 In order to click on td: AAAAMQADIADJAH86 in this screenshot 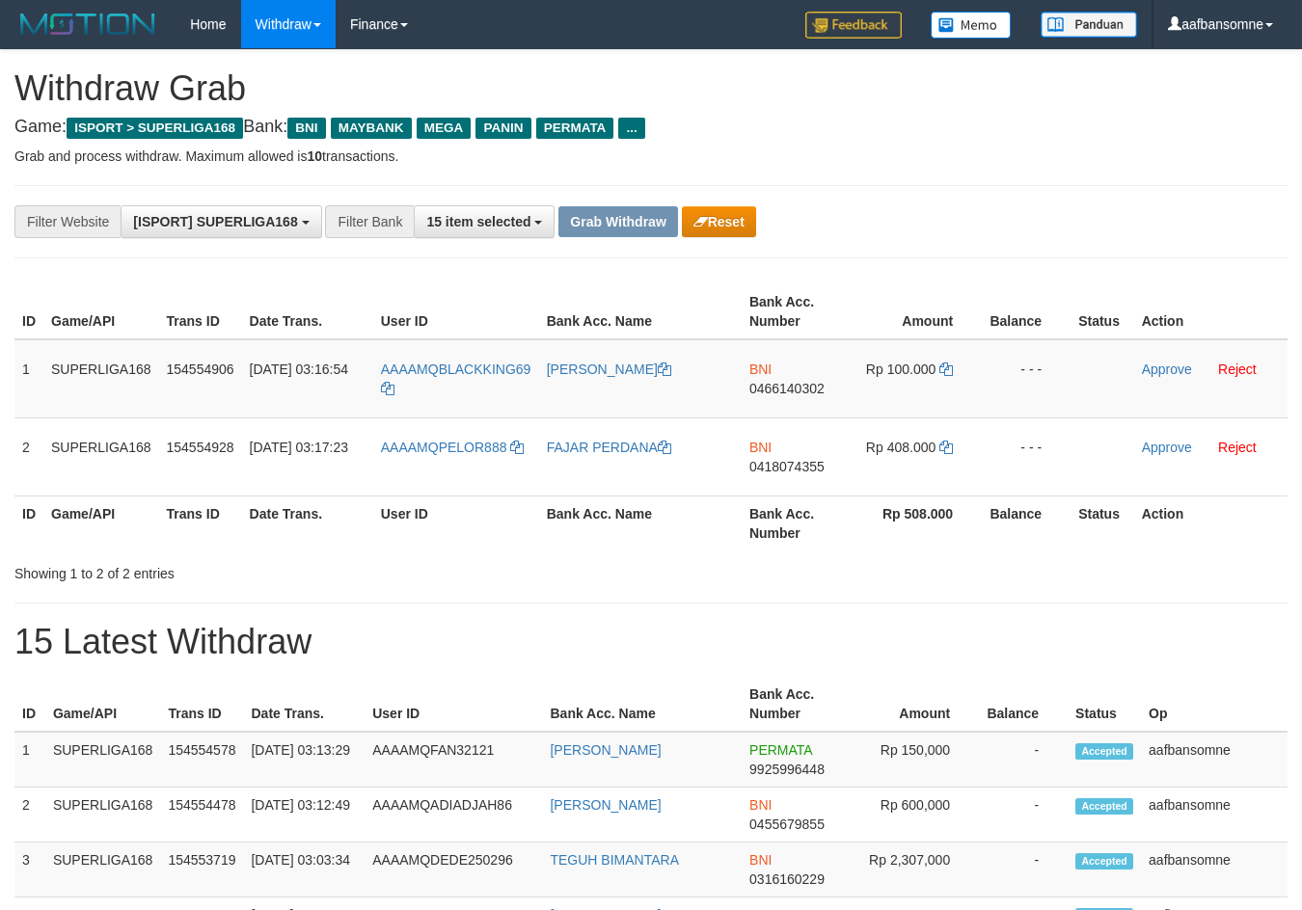, I will do `click(453, 815)`.